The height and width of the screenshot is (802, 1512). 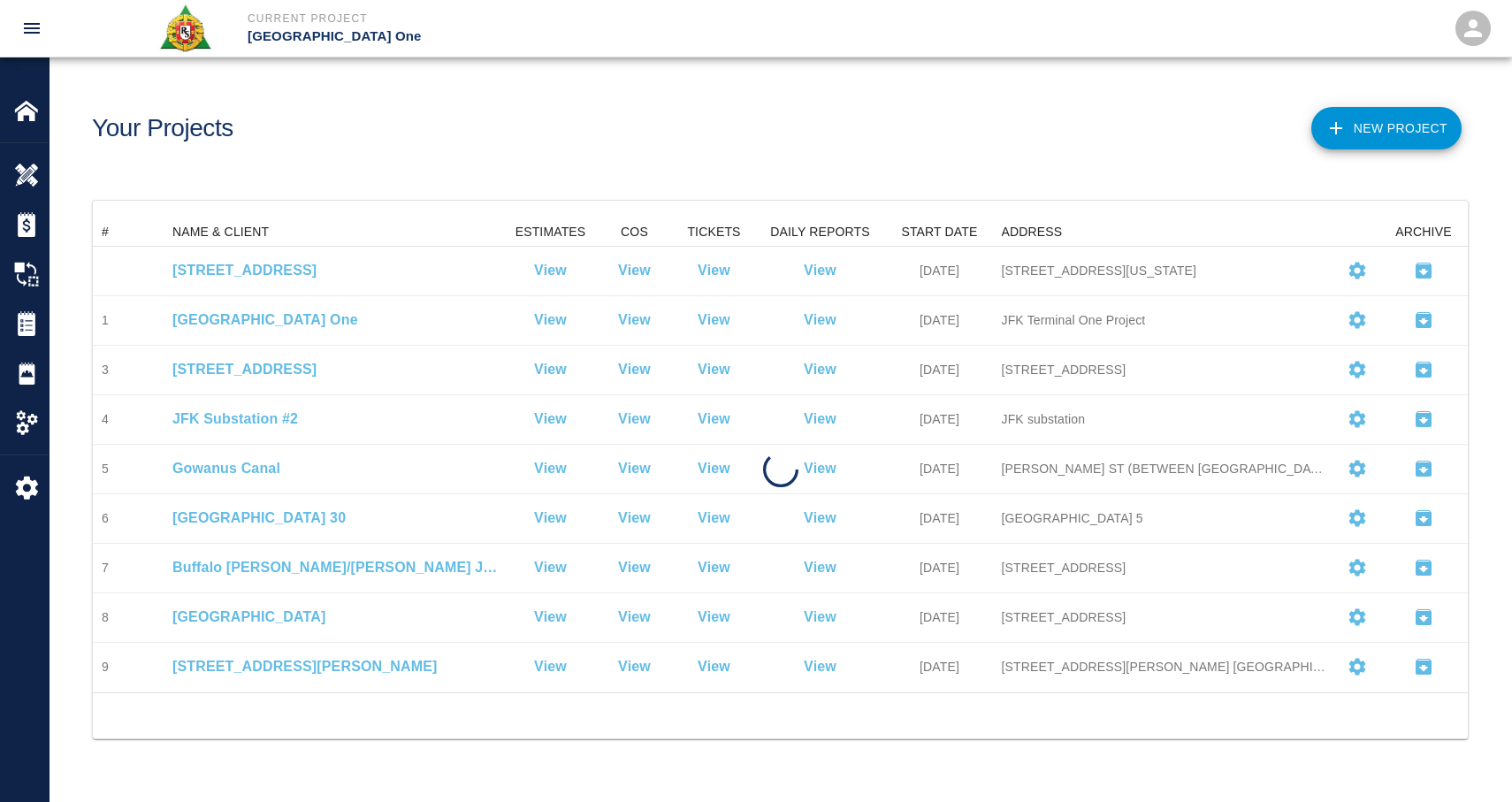 What do you see at coordinates (551, 231) in the screenshot?
I see `div: ESTIMATES` at bounding box center [551, 231].